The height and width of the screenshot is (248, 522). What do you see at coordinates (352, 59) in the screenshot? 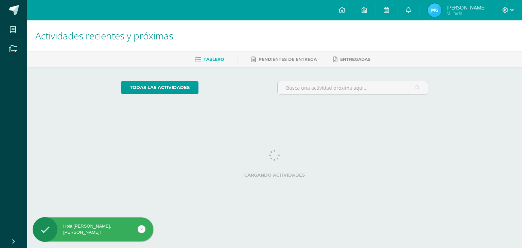
I see `a: Entregadas` at bounding box center [352, 59].